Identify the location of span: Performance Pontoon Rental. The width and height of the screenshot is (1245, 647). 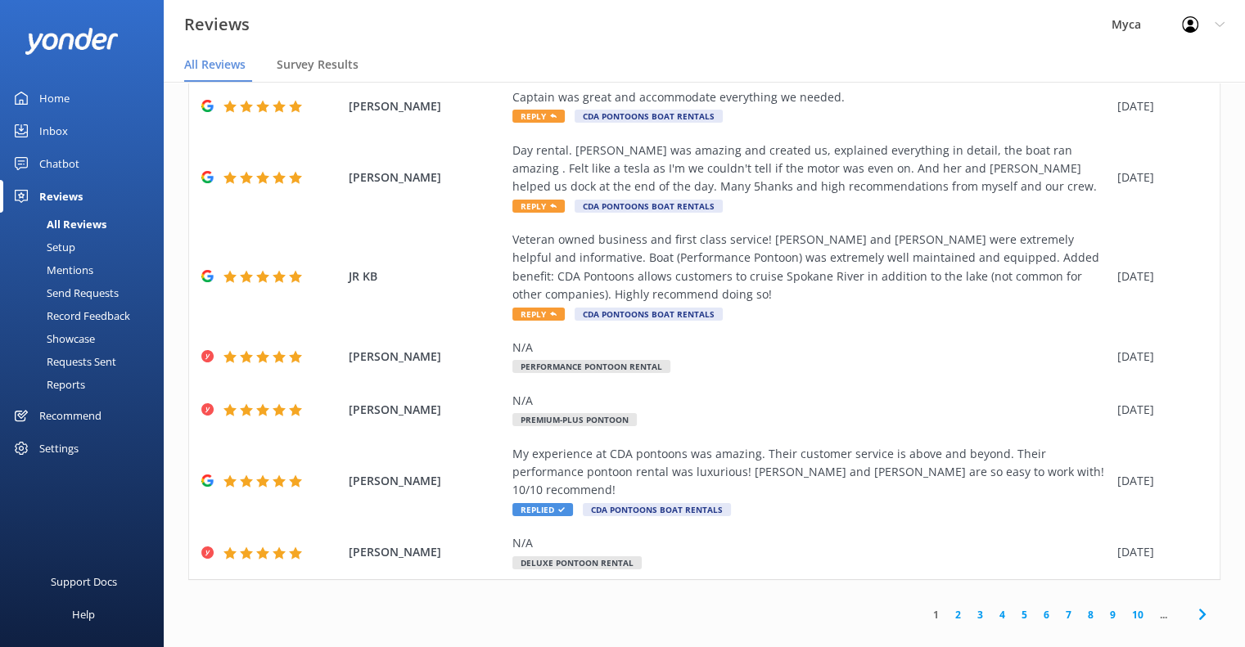
(591, 367).